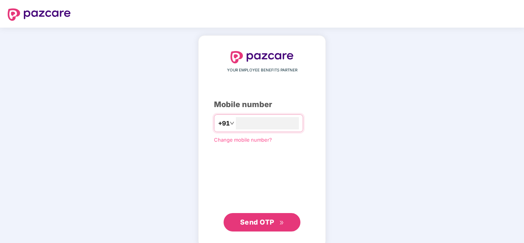 The width and height of the screenshot is (524, 243). Describe the element at coordinates (224, 123) in the screenshot. I see `span: +91` at that location.